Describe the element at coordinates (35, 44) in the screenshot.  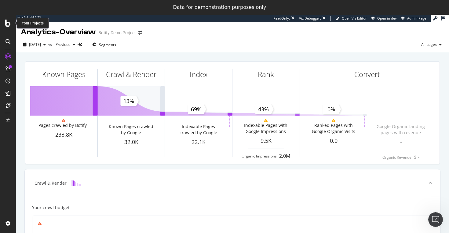
I see `span: 2025 Sep. 6th` at that location.